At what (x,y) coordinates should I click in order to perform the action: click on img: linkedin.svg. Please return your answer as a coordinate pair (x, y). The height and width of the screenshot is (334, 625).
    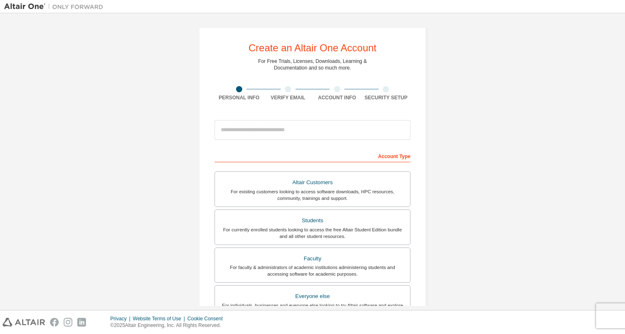
    Looking at the image, I should click on (81, 322).